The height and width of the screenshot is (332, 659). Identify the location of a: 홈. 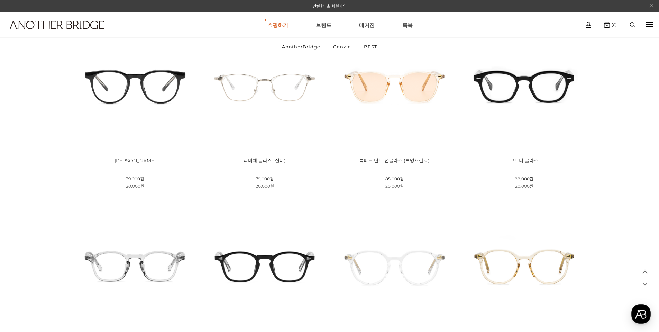
(24, 228).